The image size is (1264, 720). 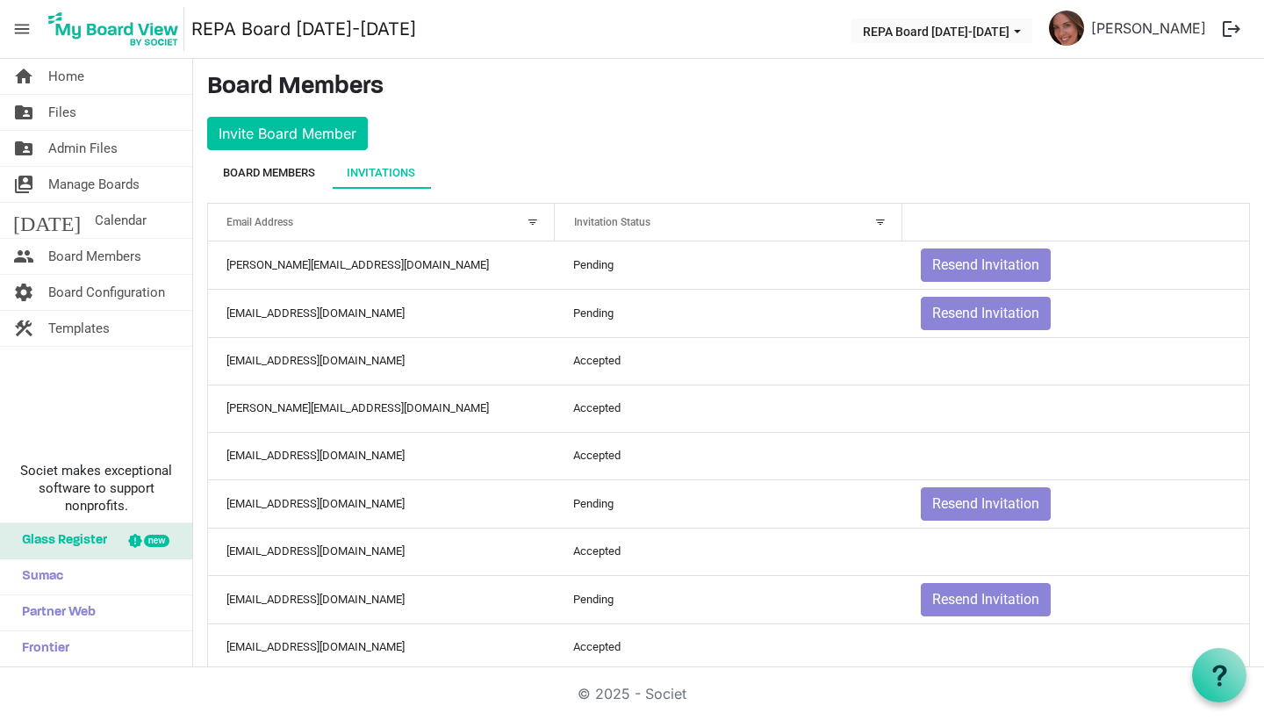 I want to click on span: Home, so click(x=66, y=76).